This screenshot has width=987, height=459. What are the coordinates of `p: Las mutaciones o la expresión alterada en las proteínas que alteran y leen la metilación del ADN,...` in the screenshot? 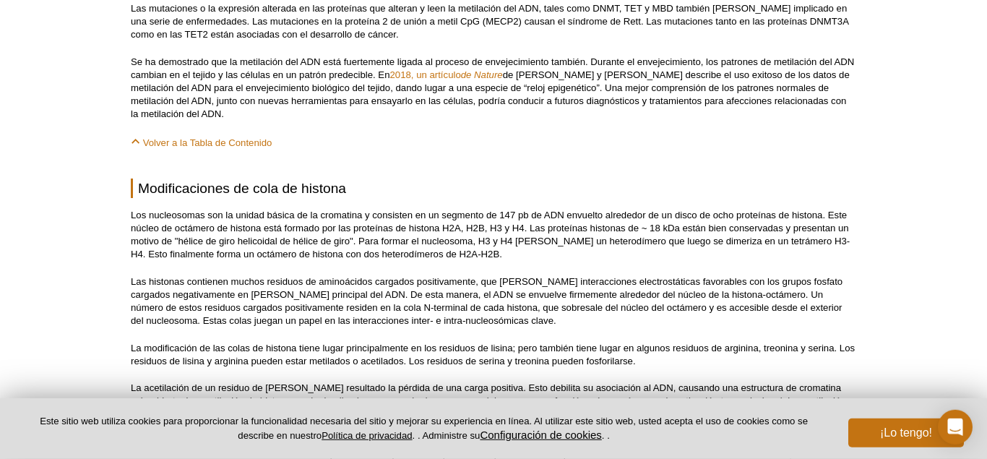 It's located at (494, 22).